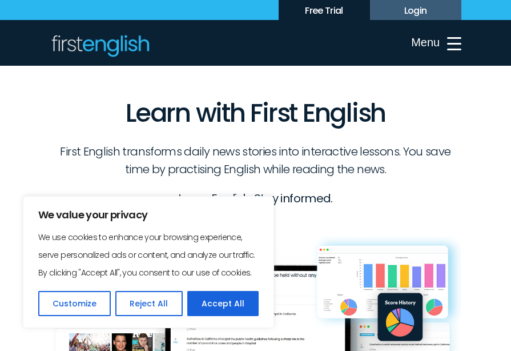 The image size is (511, 351). I want to click on button: Customize, so click(74, 303).